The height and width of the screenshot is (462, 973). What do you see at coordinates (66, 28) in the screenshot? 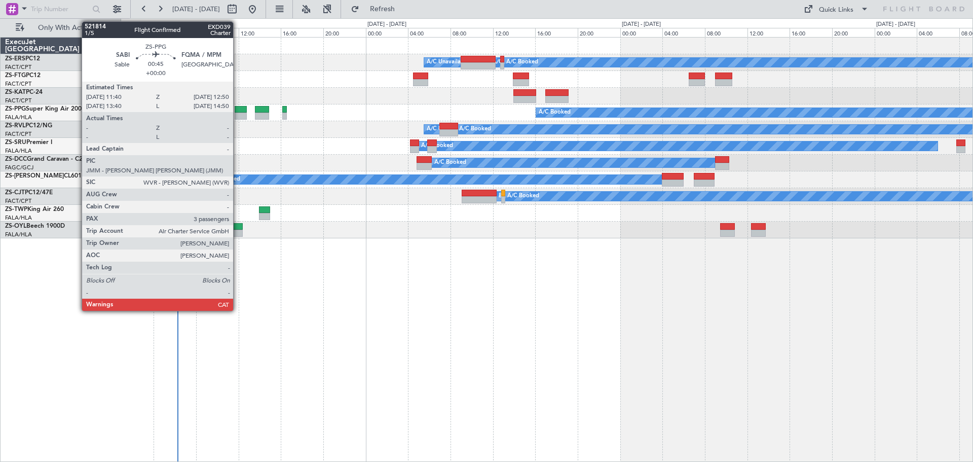
I see `span: Only With Activity` at bounding box center [66, 28].